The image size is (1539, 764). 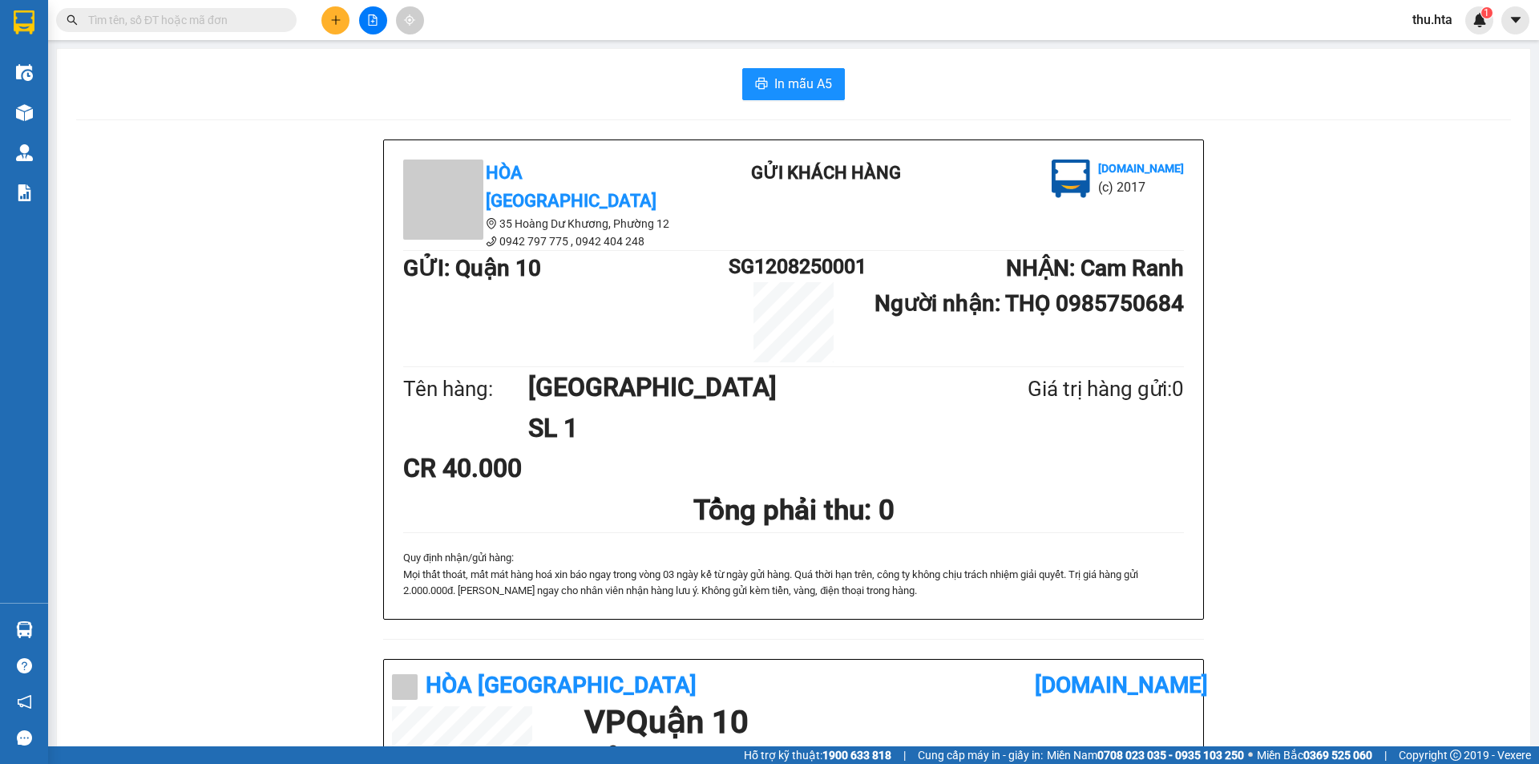 I want to click on h1: Tổng phải thu: 0, so click(x=793, y=510).